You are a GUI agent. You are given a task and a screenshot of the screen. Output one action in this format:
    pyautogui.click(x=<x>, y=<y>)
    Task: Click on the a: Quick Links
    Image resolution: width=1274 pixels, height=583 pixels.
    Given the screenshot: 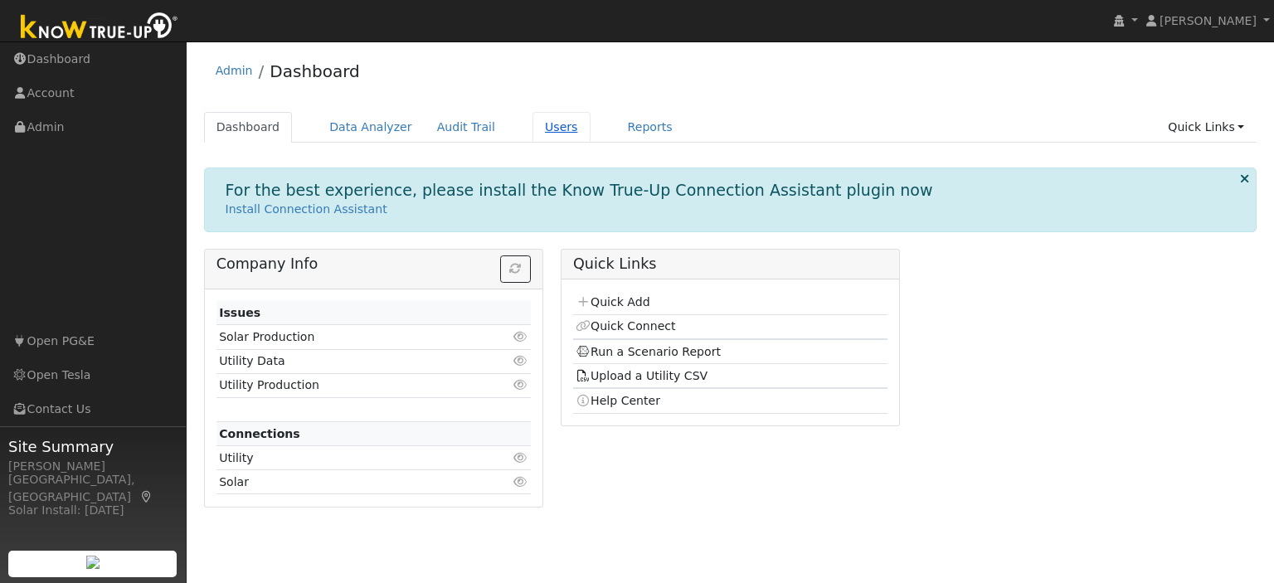 What is the action you would take?
    pyautogui.click(x=1206, y=127)
    